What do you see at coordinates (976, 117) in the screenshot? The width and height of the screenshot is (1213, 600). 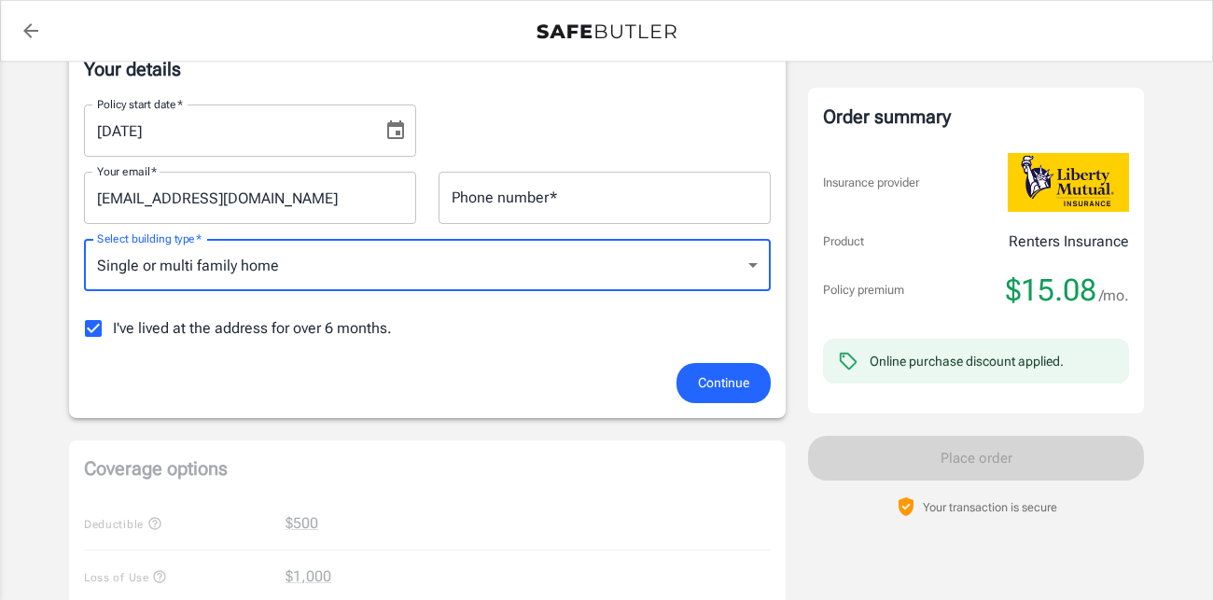 I see `div: Order summary` at bounding box center [976, 117].